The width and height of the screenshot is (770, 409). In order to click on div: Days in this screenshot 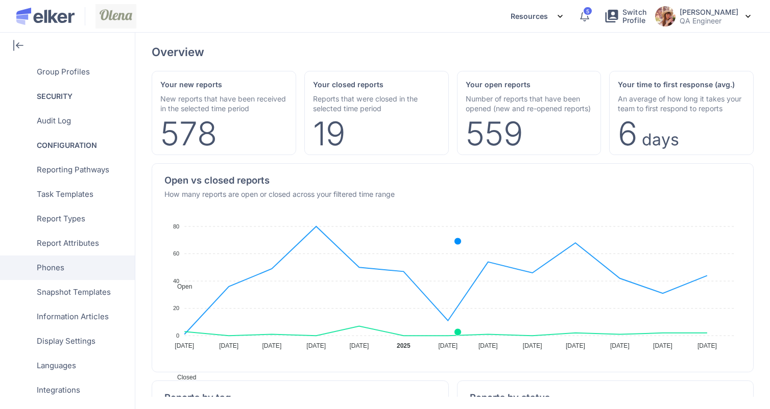, I will do `click(660, 140)`.